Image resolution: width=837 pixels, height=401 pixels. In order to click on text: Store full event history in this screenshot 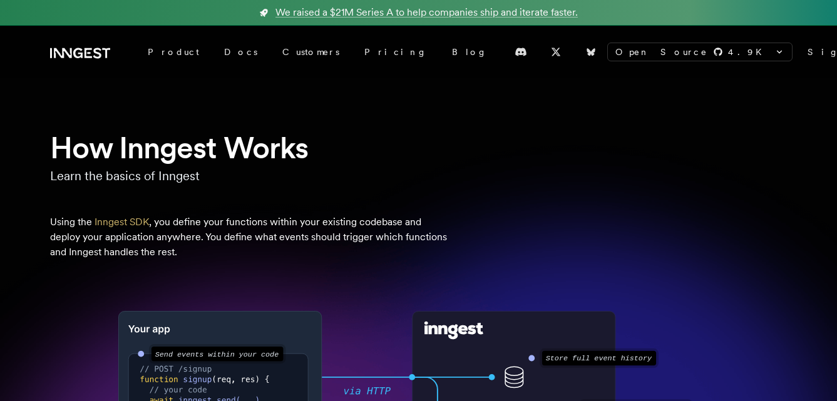, I will do `click(598, 359)`.